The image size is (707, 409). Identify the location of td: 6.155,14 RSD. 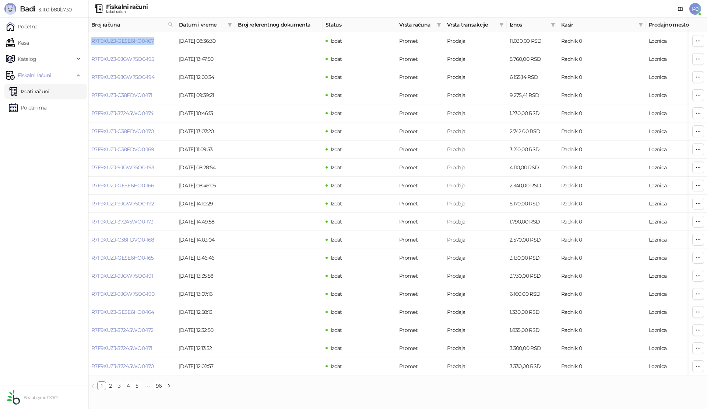
(533, 77).